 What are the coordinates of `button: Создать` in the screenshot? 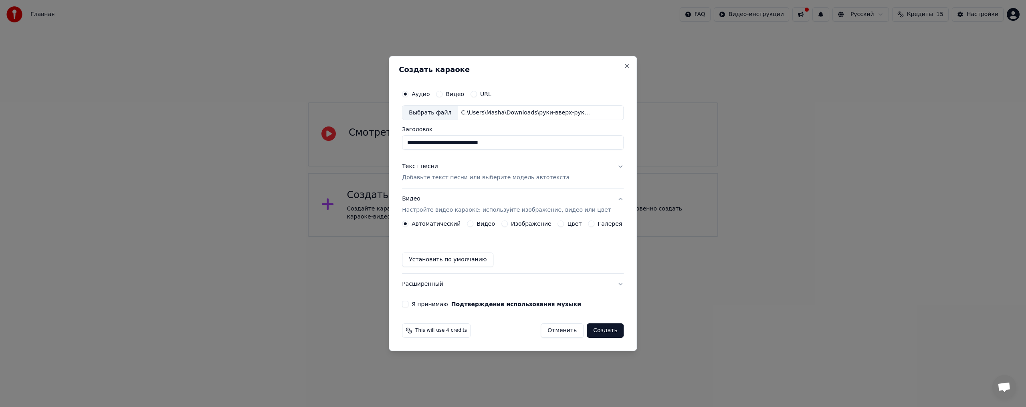 It's located at (605, 331).